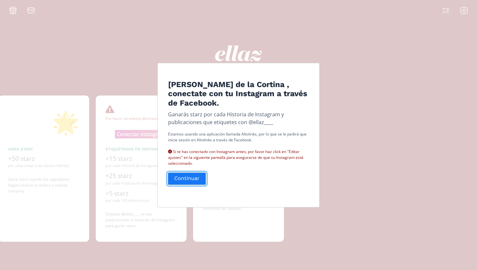  I want to click on div: Si te has conectado con Instagram antes, por favor haz click en "Editar ajustes" en la siguiente ..., so click(239, 155).